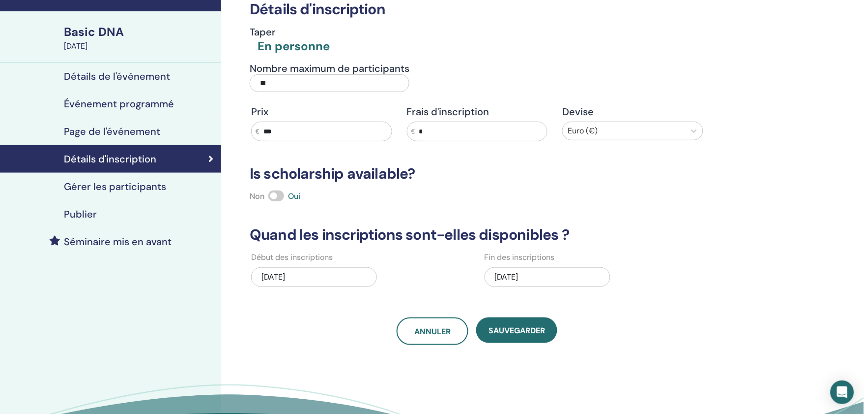 This screenshot has height=414, width=864. What do you see at coordinates (110, 159) in the screenshot?
I see `h4: Détails d'inscription` at bounding box center [110, 159].